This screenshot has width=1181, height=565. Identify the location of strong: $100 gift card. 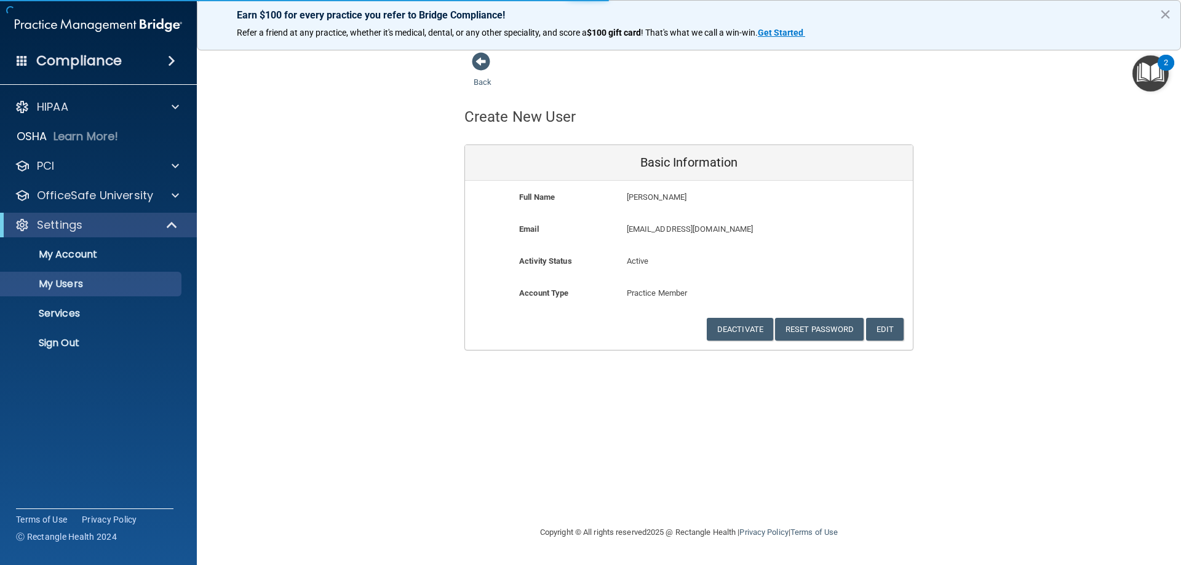
(614, 33).